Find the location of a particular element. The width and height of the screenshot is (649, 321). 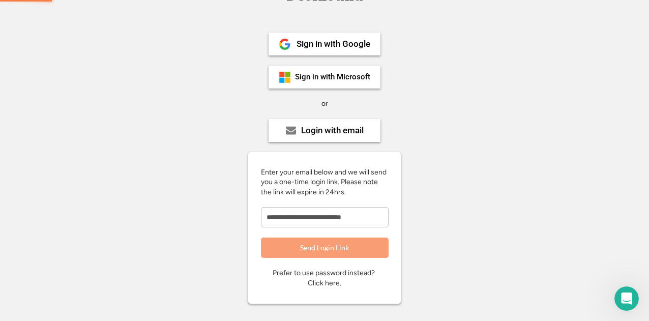

img: 1024px-Google__G__Logo.svg.png is located at coordinates (285, 44).